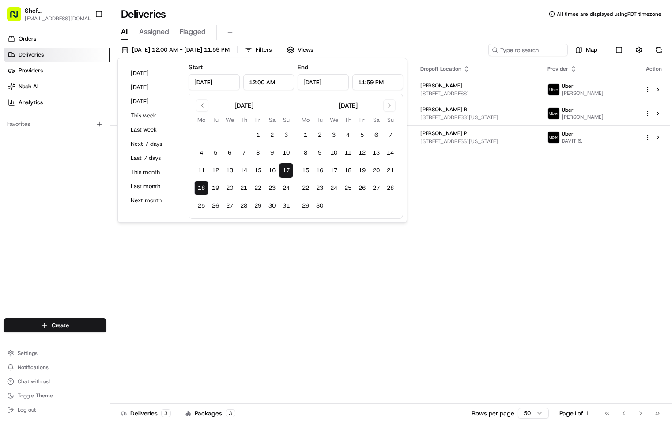 This screenshot has height=423, width=672. Describe the element at coordinates (305, 50) in the screenshot. I see `span: Views` at that location.